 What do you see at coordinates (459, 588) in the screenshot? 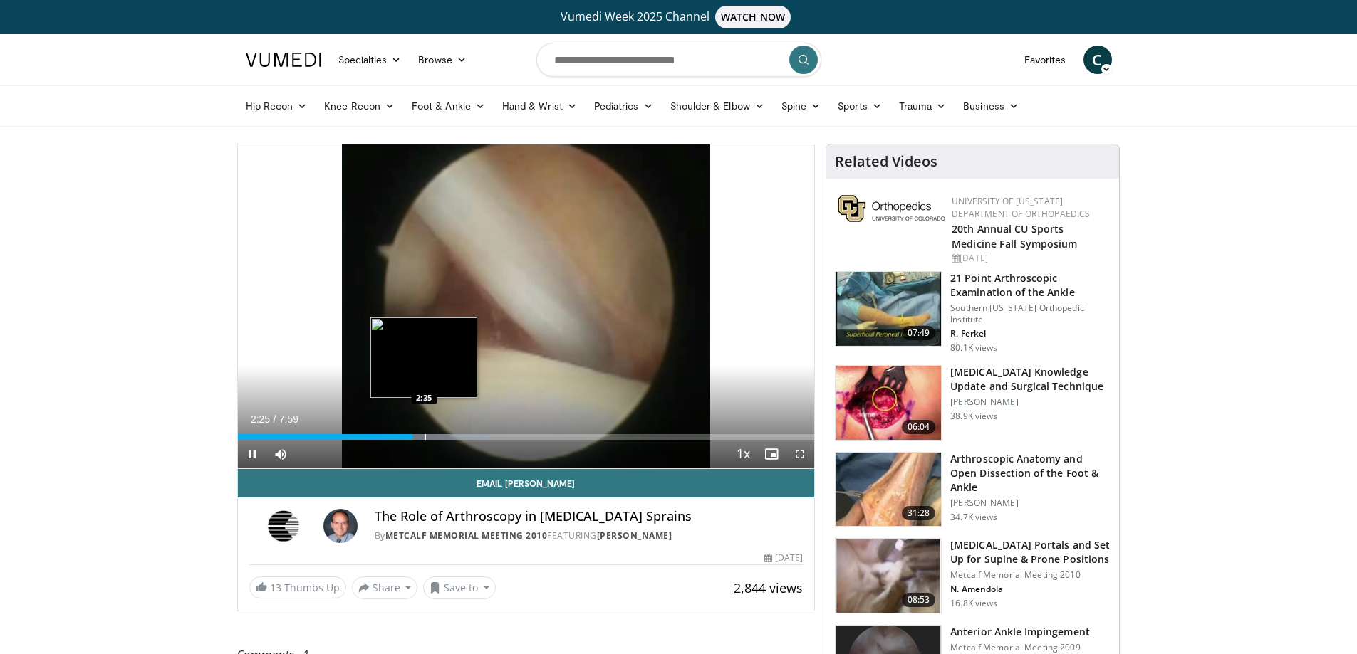
I see `button: Save to` at bounding box center [459, 588].